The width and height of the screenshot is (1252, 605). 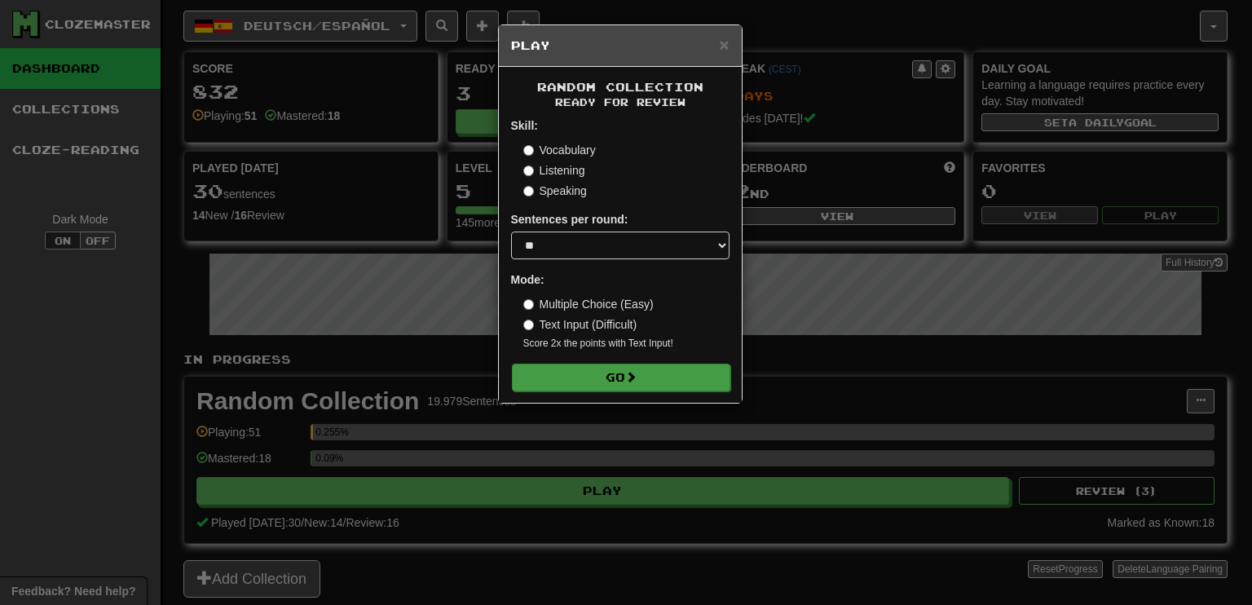 I want to click on h5: Play, so click(x=620, y=46).